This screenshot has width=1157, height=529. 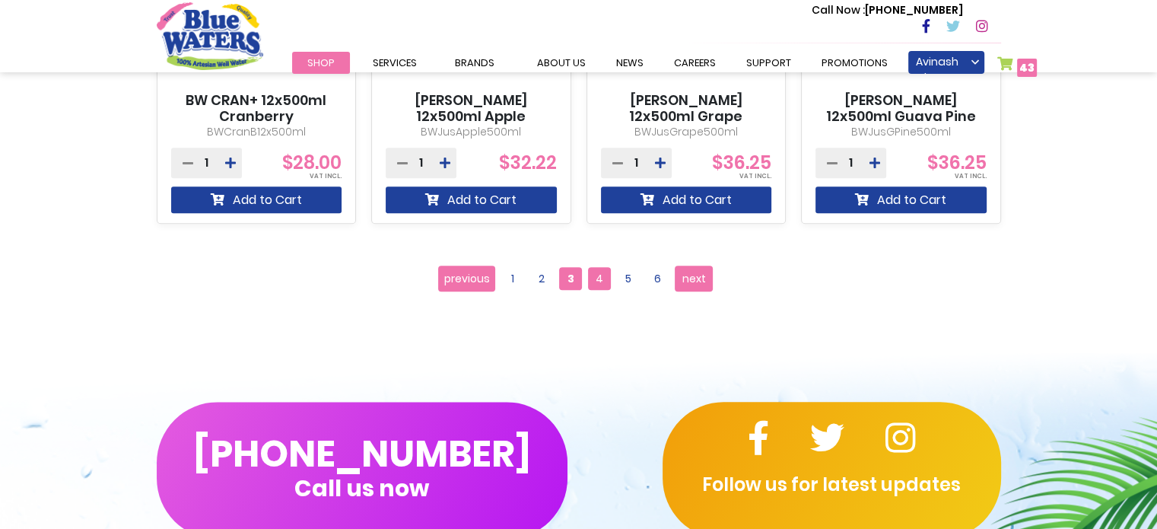 What do you see at coordinates (256, 108) in the screenshot?
I see `a: BW CRAN+ 12x500ml Cranberry` at bounding box center [256, 108].